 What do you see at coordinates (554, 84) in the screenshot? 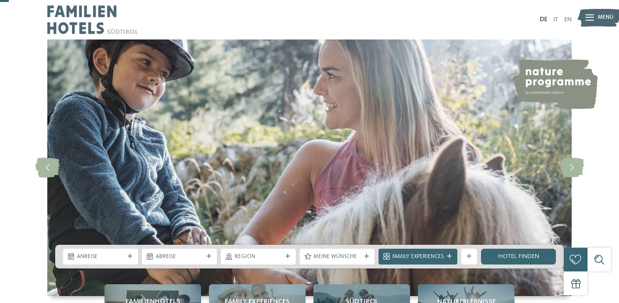
I see `a: nature programme by Familienhotels Südtirol` at bounding box center [554, 84].